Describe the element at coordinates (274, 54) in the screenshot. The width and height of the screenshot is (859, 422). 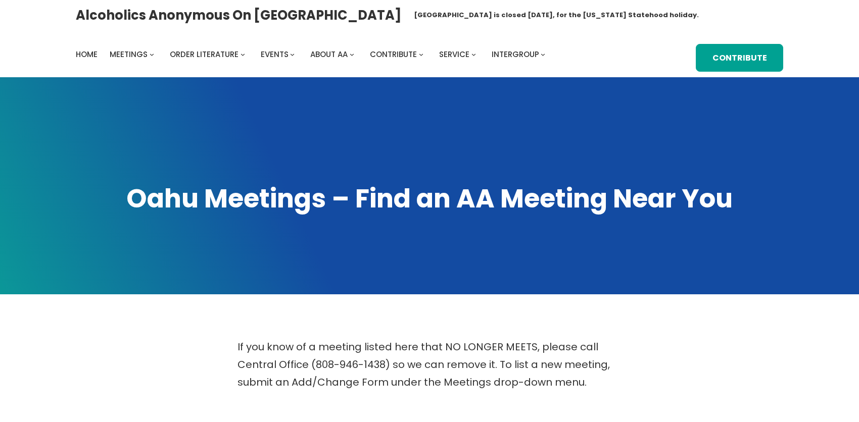
I see `span: Events` at that location.